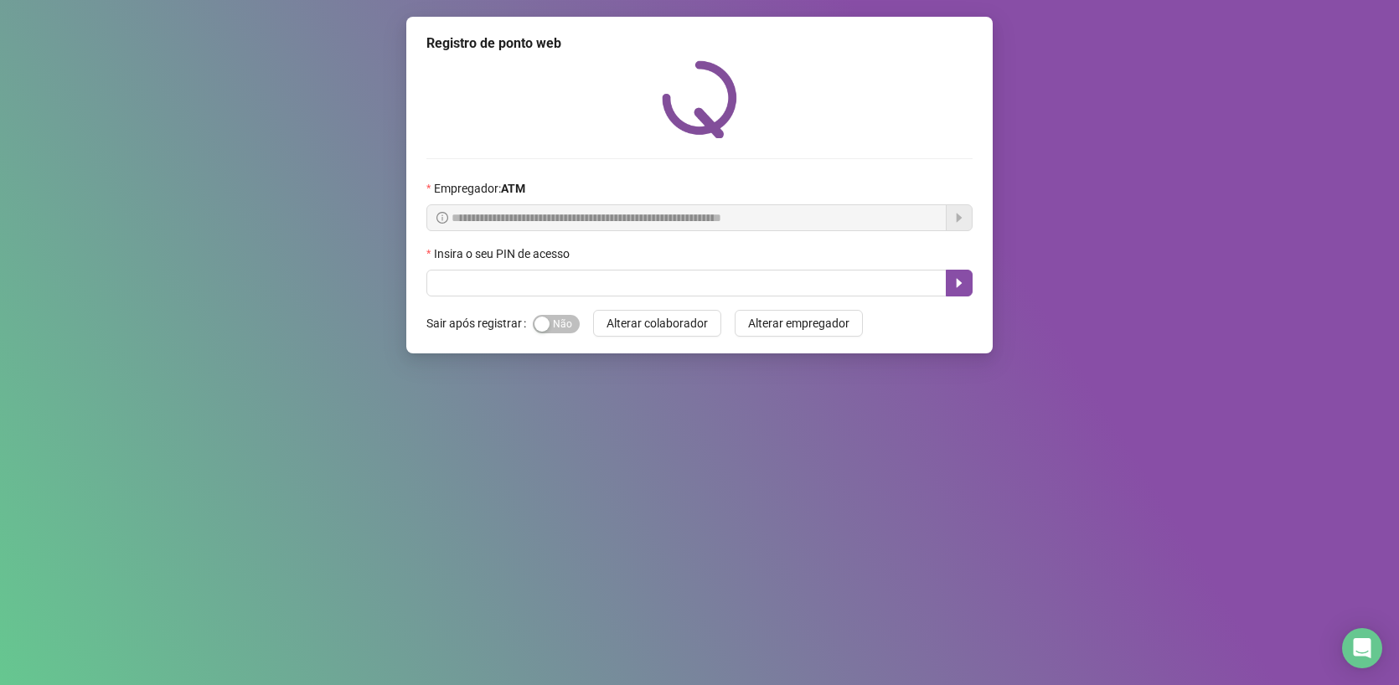 Image resolution: width=1399 pixels, height=685 pixels. I want to click on span: caret-right, so click(959, 283).